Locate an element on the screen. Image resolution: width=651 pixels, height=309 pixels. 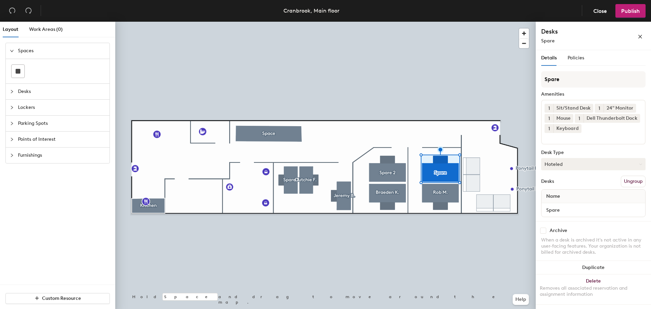
div: Dell Thunderbolt Dock is located at coordinates (612, 118).